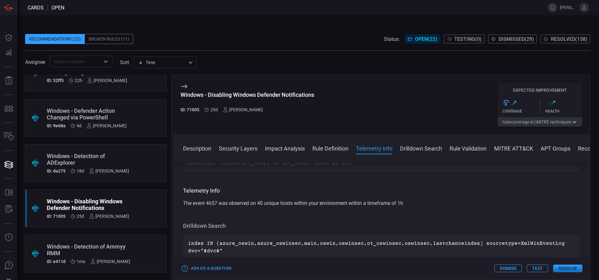  I want to click on button: Rule Validation, so click(468, 148).